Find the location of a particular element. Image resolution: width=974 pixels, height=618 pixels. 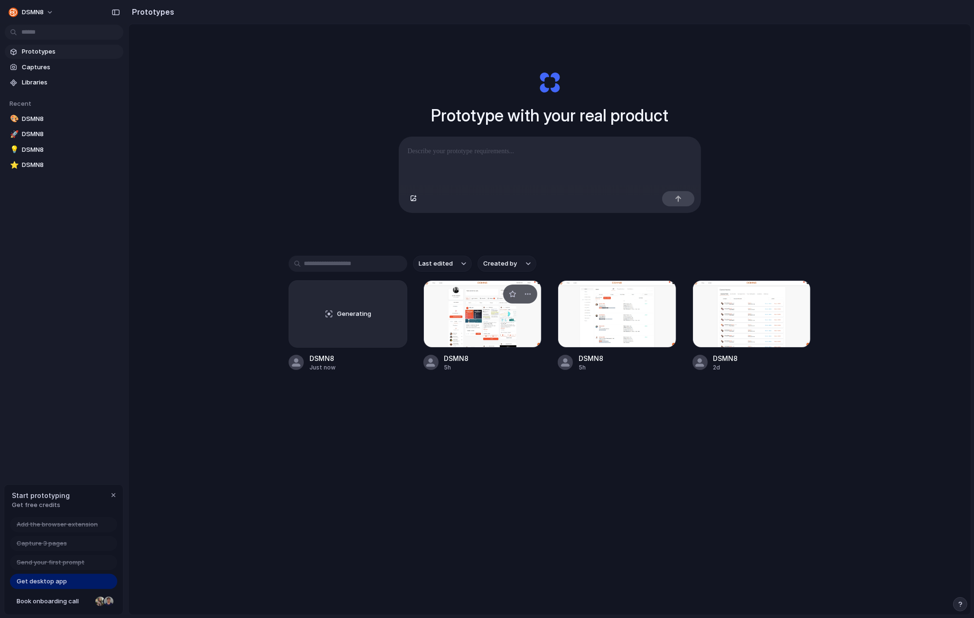

a: GeneratingDSMN8Just now is located at coordinates (348, 326).